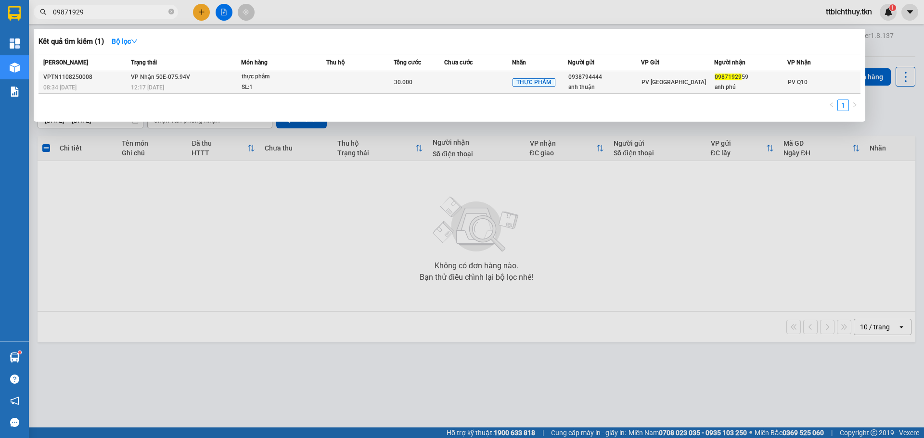 The width and height of the screenshot is (924, 438). Describe the element at coordinates (14, 43) in the screenshot. I see `img: dashboard-icon` at that location.